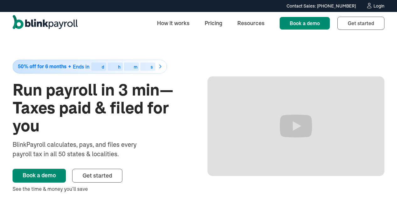 The width and height of the screenshot is (397, 209). Describe the element at coordinates (305, 23) in the screenshot. I see `span: Book a demo` at that location.